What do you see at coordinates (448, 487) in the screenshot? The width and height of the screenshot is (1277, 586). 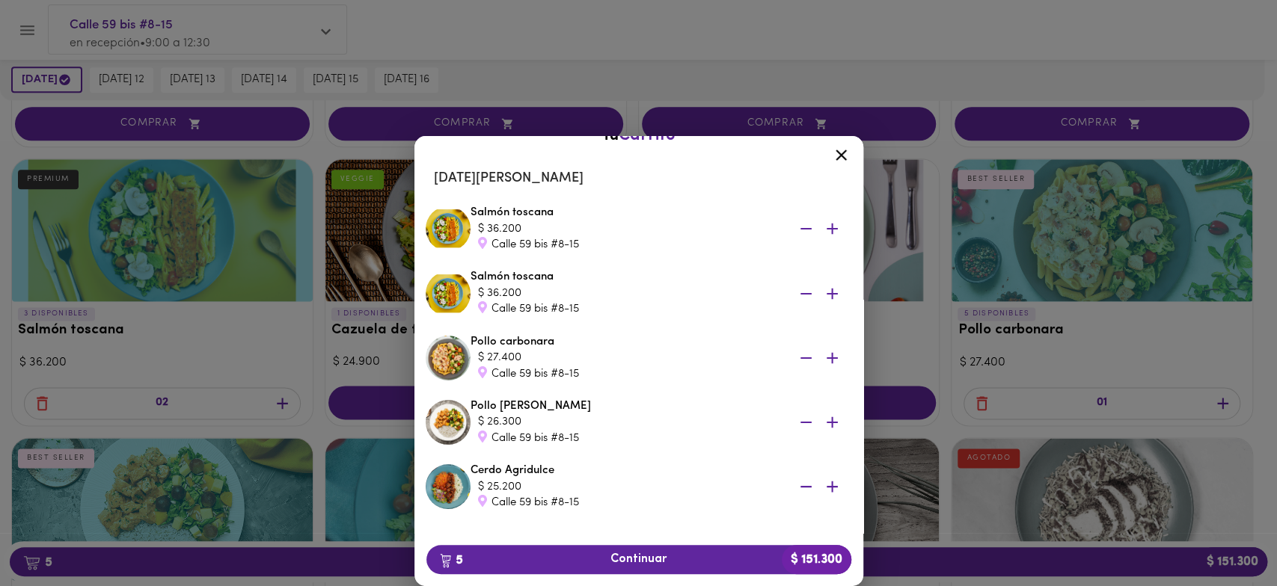 I see `img: Cerdo Agridulce` at bounding box center [448, 487].